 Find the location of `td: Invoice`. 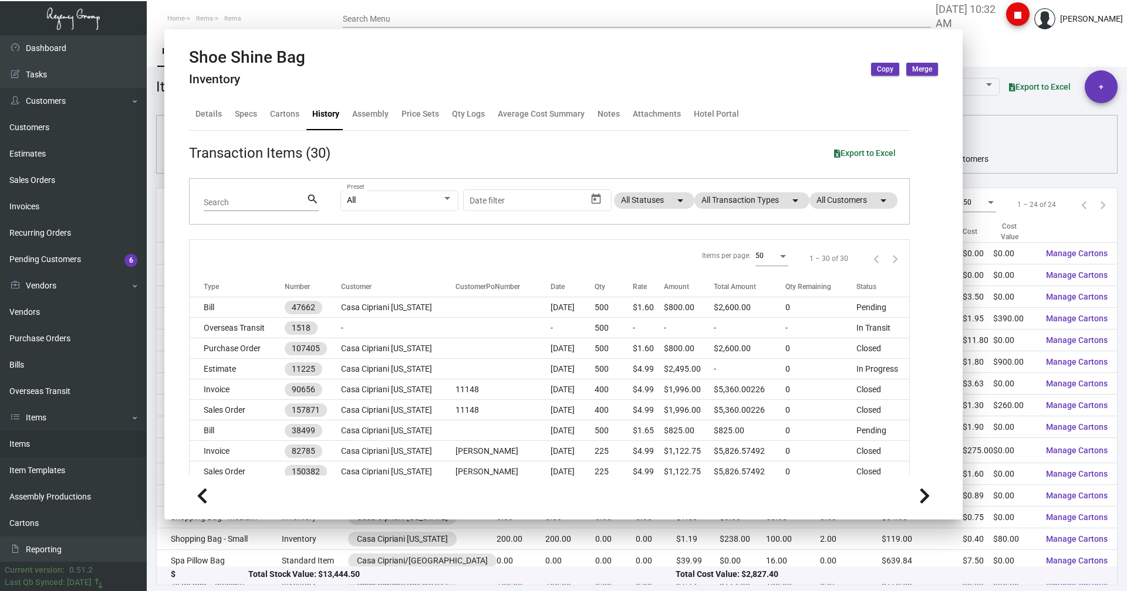

td: Invoice is located at coordinates (237, 451).